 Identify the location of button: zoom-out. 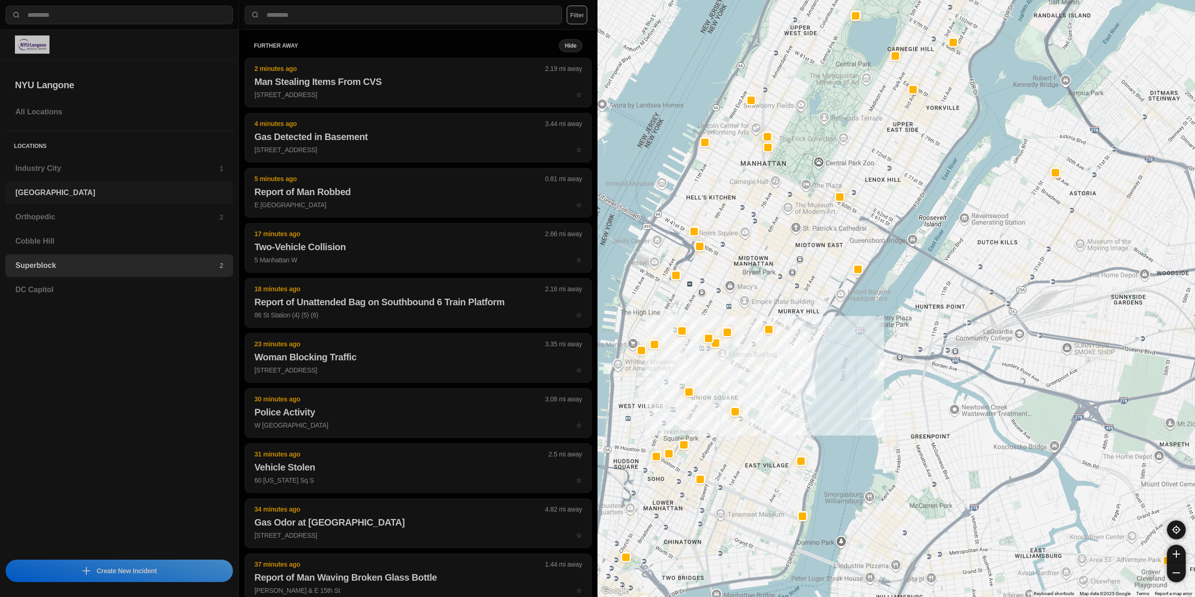
(1177, 573).